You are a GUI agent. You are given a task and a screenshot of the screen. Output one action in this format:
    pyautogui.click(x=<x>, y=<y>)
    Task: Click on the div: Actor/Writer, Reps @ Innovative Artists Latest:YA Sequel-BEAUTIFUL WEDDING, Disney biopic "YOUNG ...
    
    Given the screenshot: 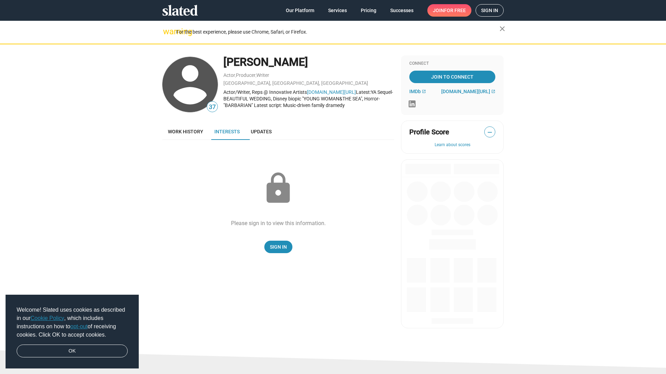 What is the action you would take?
    pyautogui.click(x=309, y=99)
    